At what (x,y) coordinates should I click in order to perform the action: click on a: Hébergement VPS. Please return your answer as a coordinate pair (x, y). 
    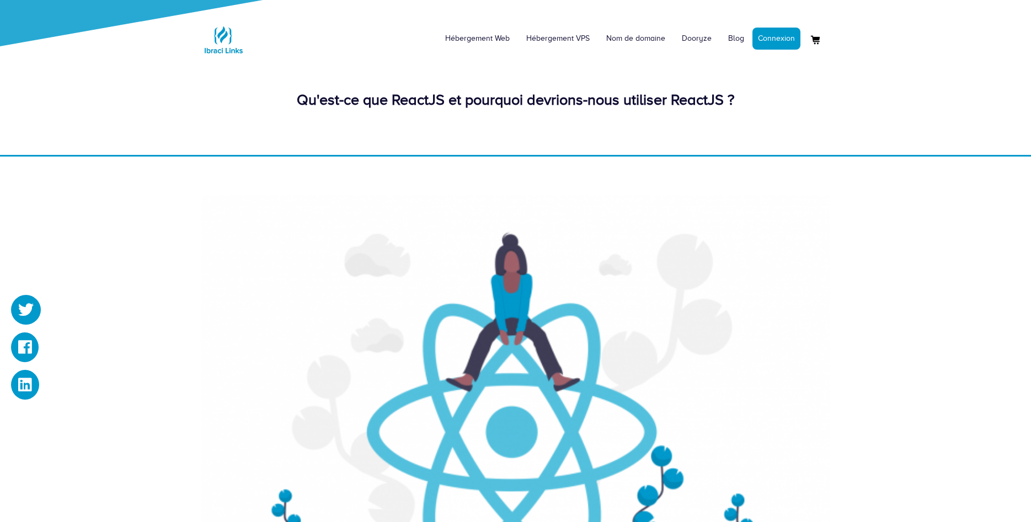
    Looking at the image, I should click on (558, 39).